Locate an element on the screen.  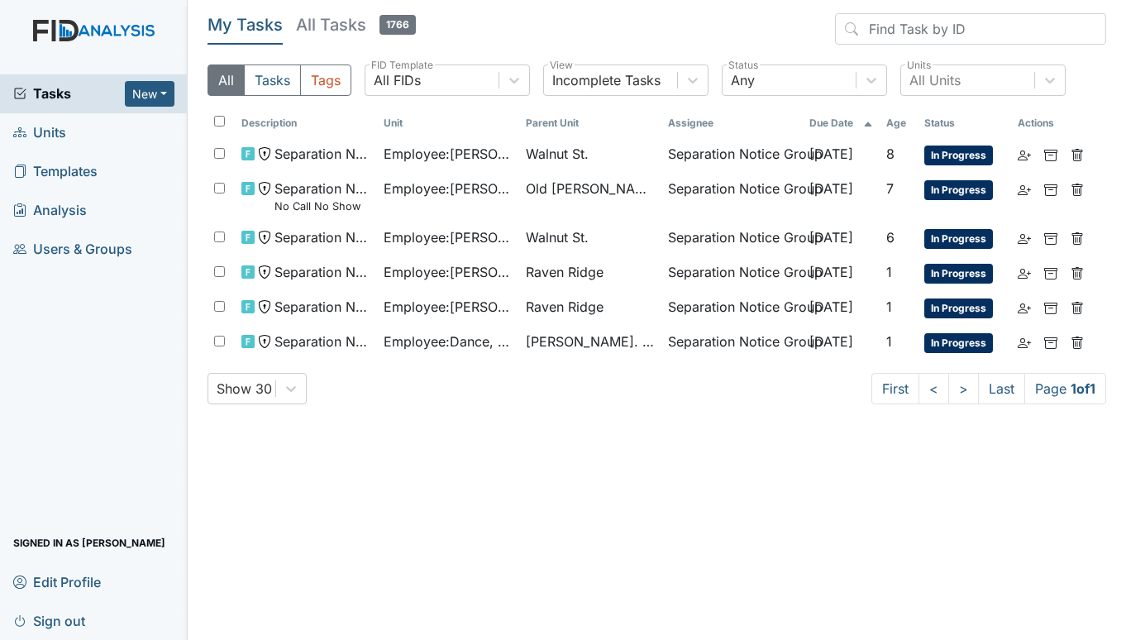
div: Type filter is located at coordinates (279, 80).